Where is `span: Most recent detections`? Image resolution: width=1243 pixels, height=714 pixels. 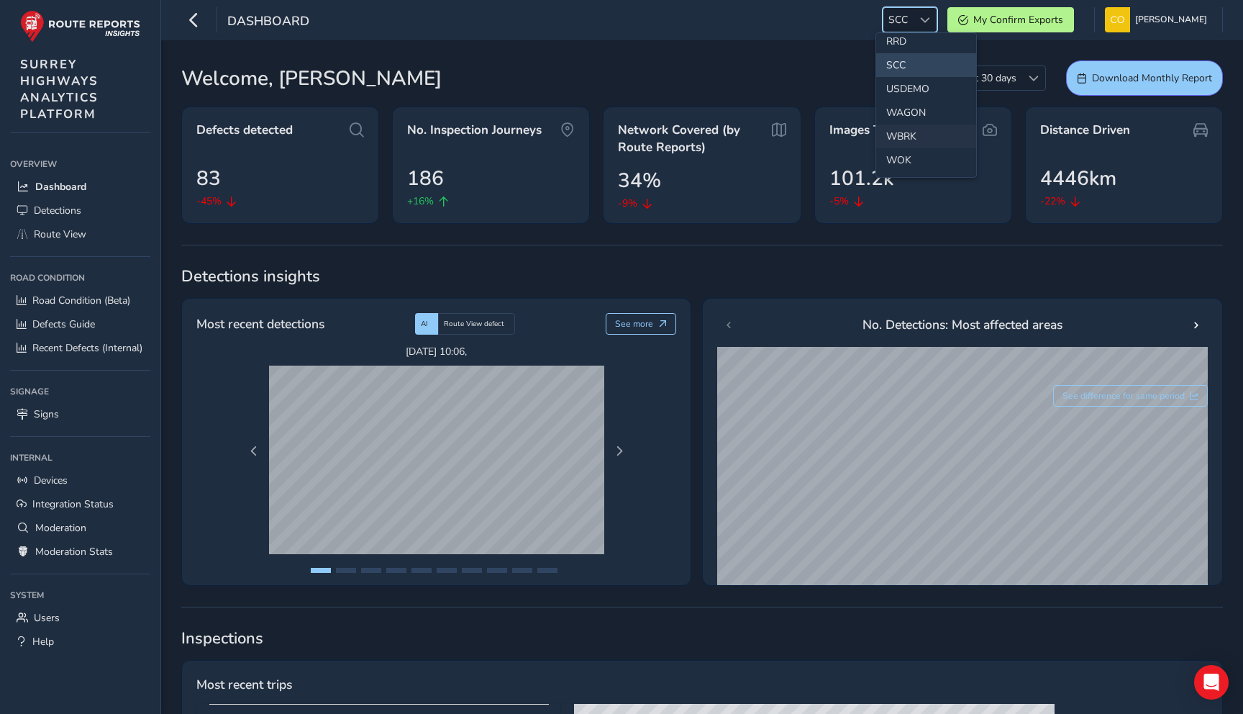 span: Most recent detections is located at coordinates (260, 324).